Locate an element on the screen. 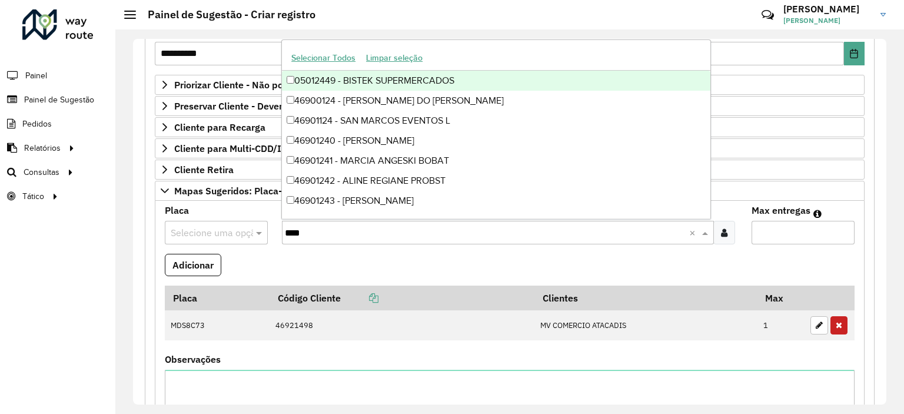 Image resolution: width=904 pixels, height=414 pixels. a: Priorizar Cliente - Não podem ficar no buffer is located at coordinates (510, 85).